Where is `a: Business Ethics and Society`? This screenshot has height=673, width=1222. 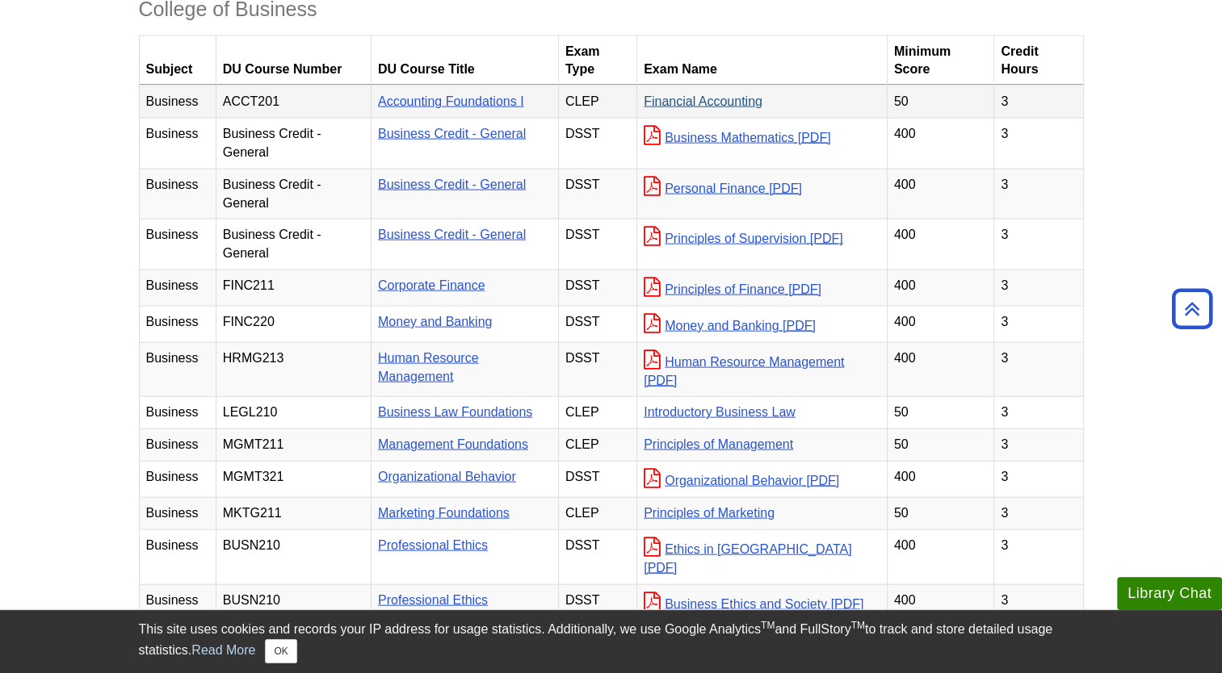 a: Business Ethics and Society is located at coordinates (753, 604).